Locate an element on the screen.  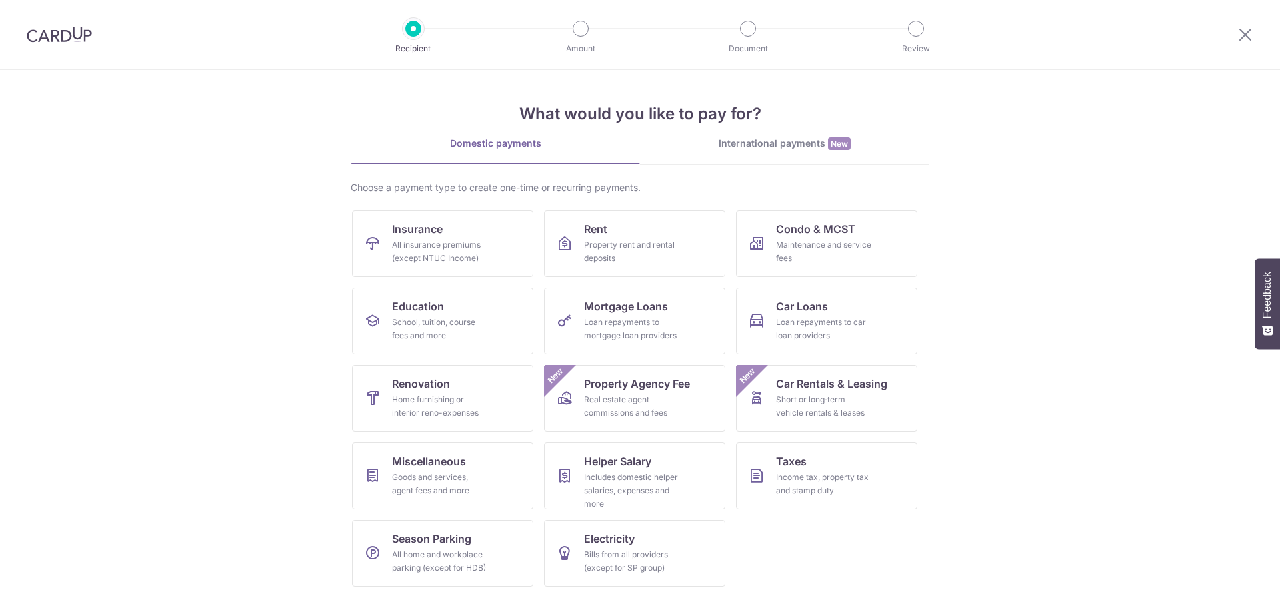
a: EducationSchool, tuition, course fees and more is located at coordinates (443, 321).